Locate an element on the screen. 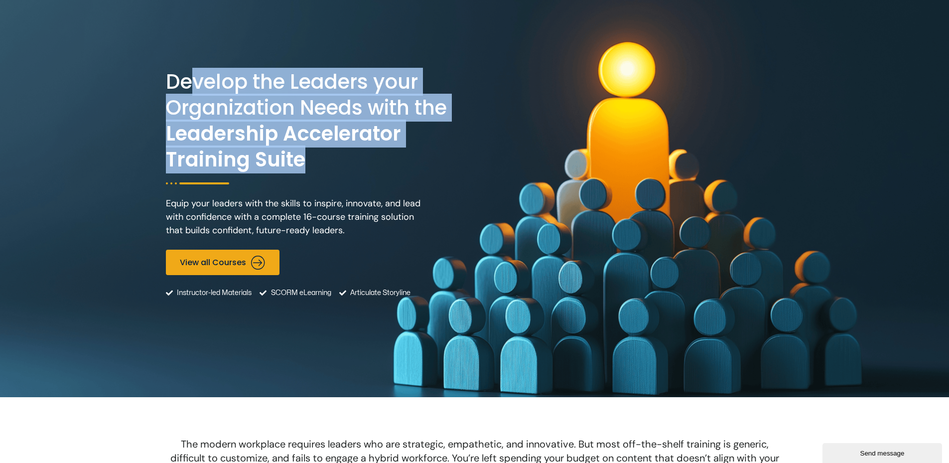  p: Equip your leaders with the skills to inspire, innovate, and lead with confidence with a complete... is located at coordinates (297, 217).